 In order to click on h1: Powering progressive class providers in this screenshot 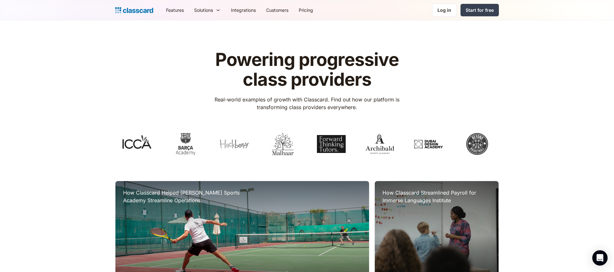, I will do `click(307, 69)`.